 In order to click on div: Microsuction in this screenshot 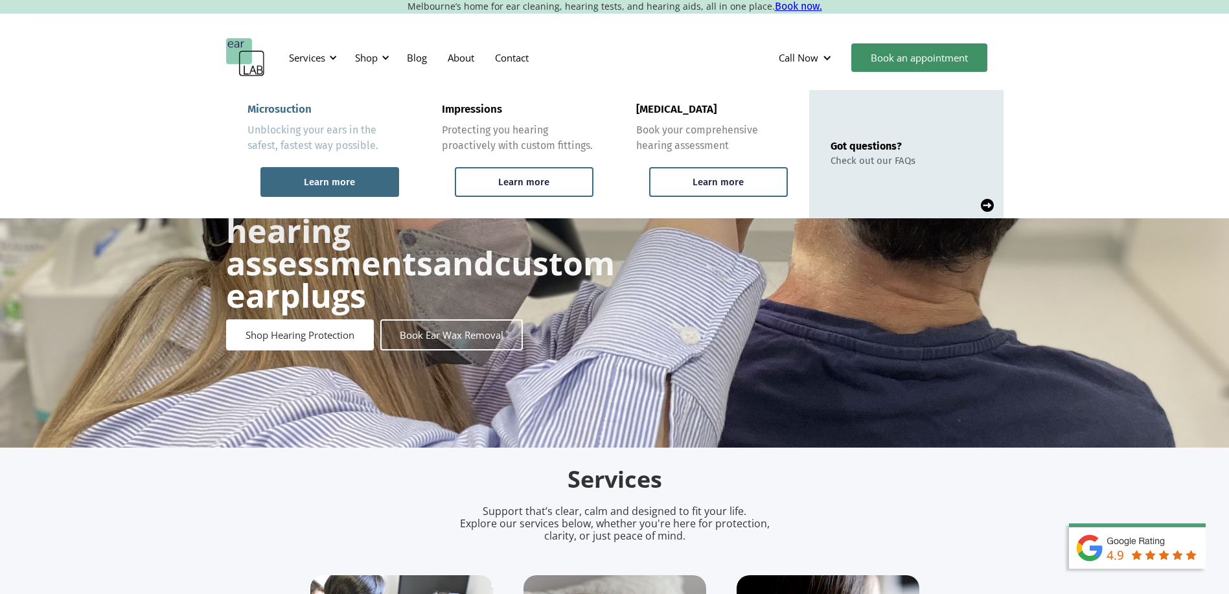, I will do `click(279, 109)`.